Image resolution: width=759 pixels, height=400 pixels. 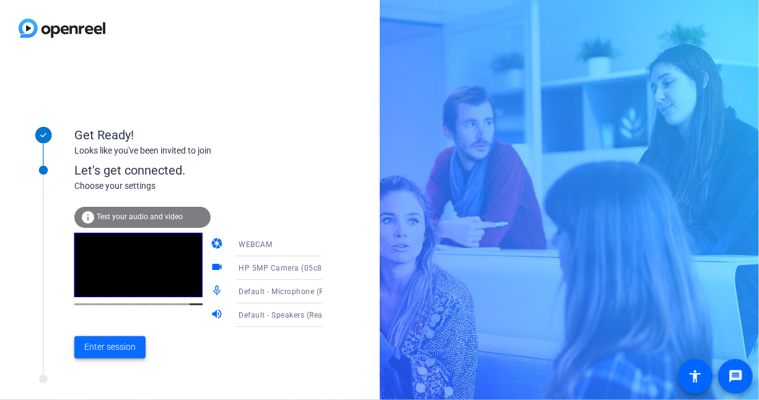 What do you see at coordinates (255, 245) in the screenshot?
I see `span: WEBCAM` at bounding box center [255, 245].